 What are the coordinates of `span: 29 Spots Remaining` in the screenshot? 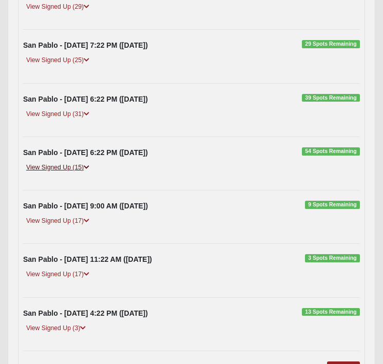 It's located at (331, 44).